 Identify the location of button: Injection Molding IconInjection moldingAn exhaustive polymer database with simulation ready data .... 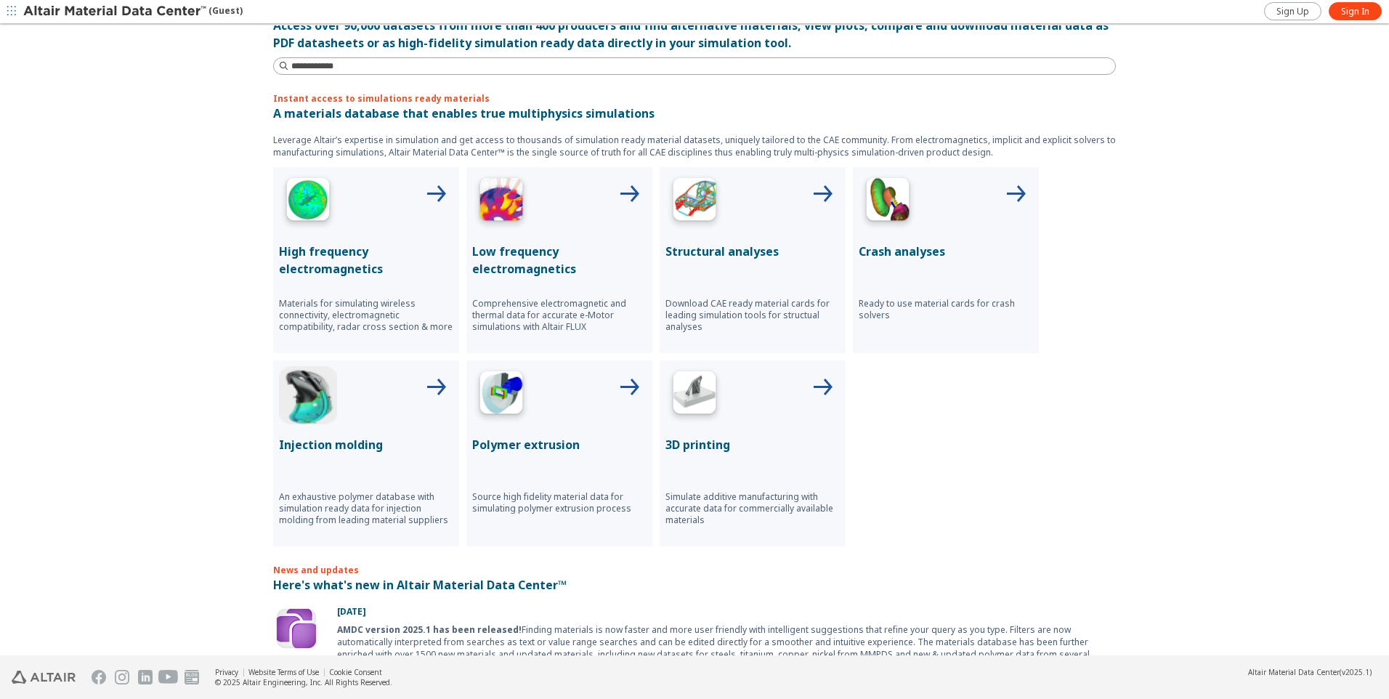
(366, 453).